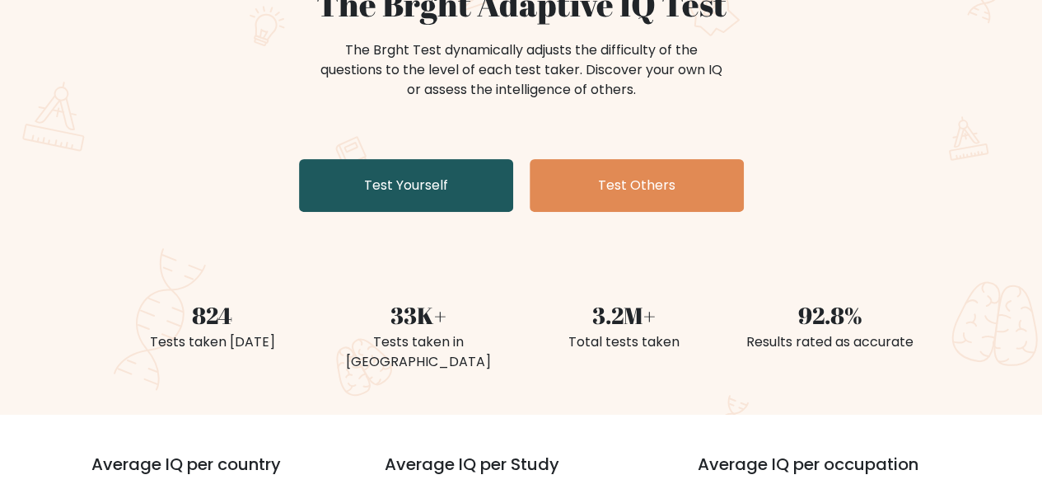 Image resolution: width=1042 pixels, height=489 pixels. I want to click on div: 824, so click(213, 315).